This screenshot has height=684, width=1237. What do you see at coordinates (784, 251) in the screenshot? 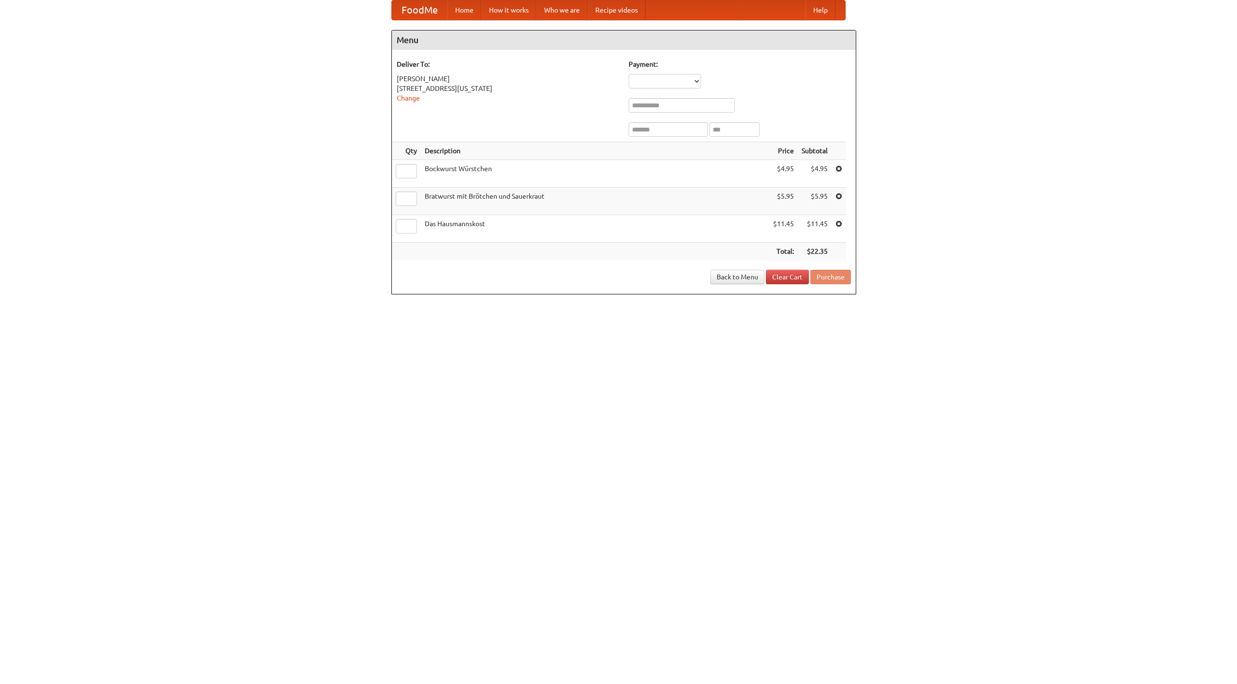
I see `th: Total:` at bounding box center [784, 251].